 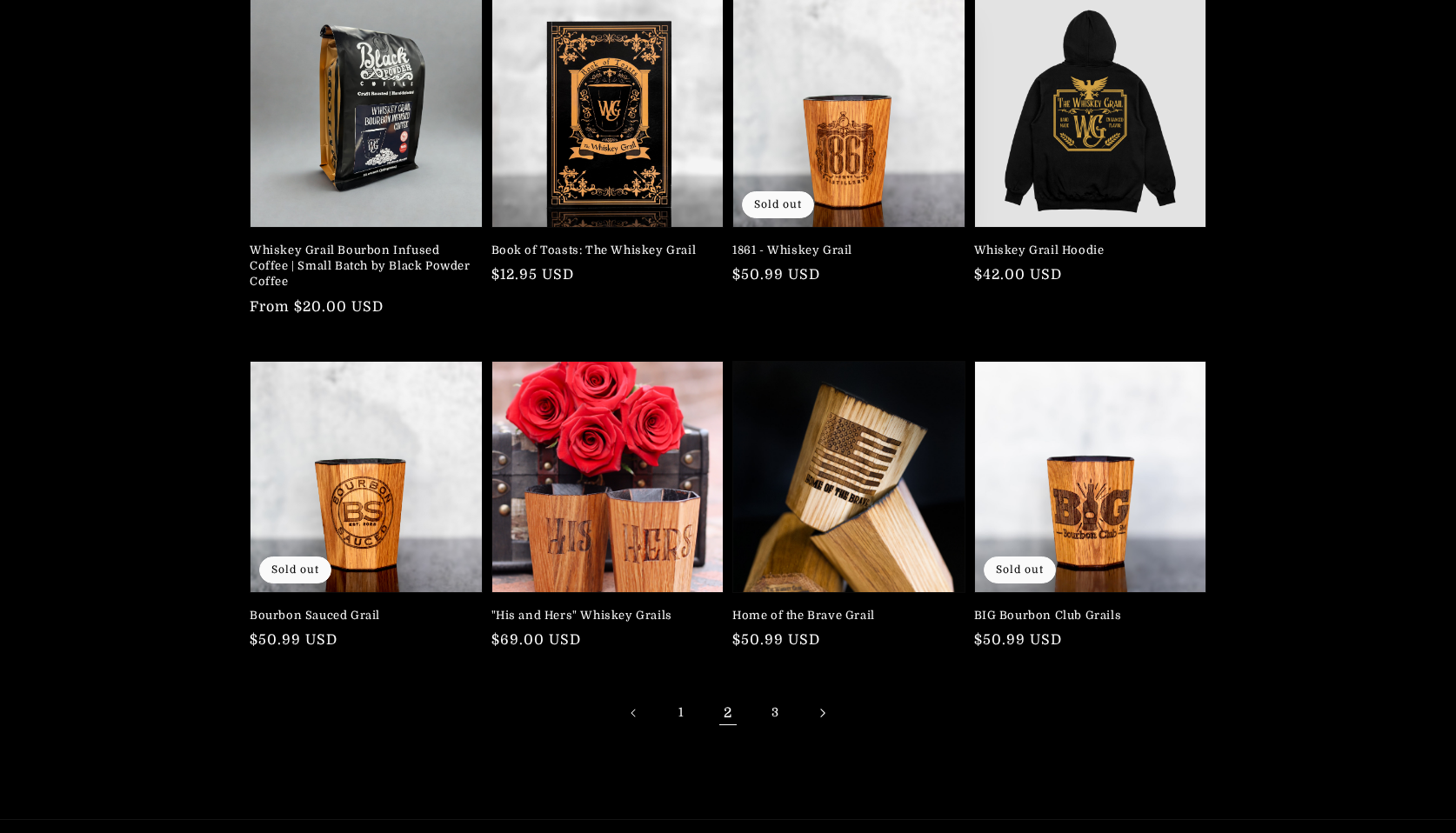 What do you see at coordinates (603, 616) in the screenshot?
I see `a: "His and Hers" Whiskey Grails` at bounding box center [603, 616].